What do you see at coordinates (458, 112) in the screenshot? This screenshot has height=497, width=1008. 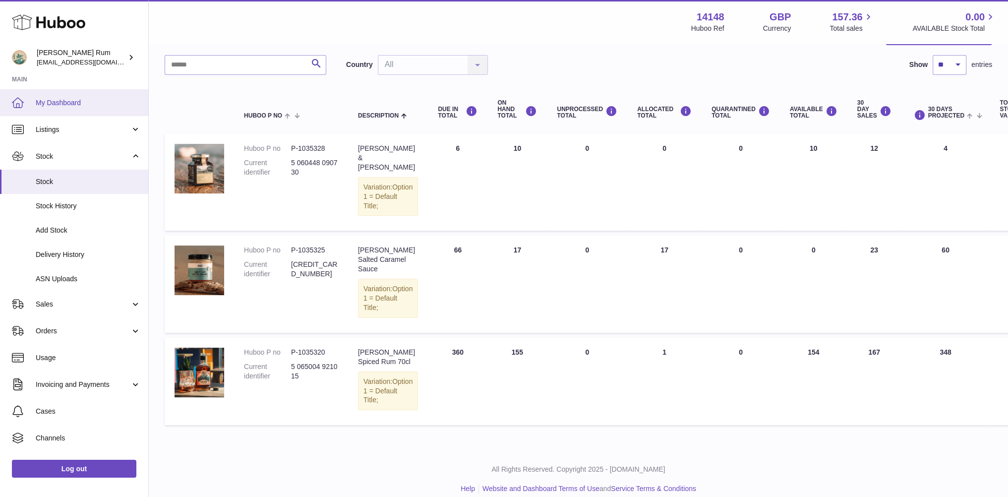 I see `div: DUE IN TOTAL` at bounding box center [458, 112].